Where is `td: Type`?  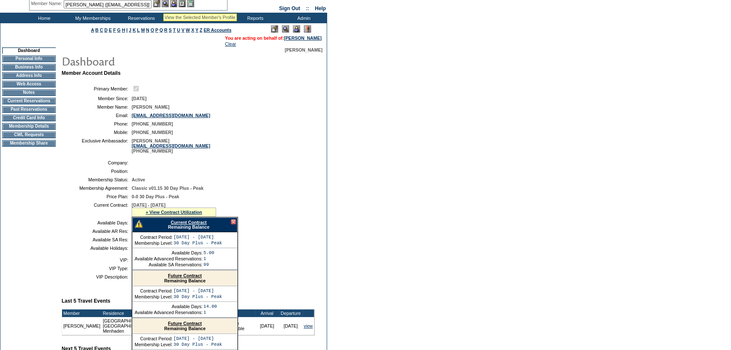
td: Type is located at coordinates (240, 313).